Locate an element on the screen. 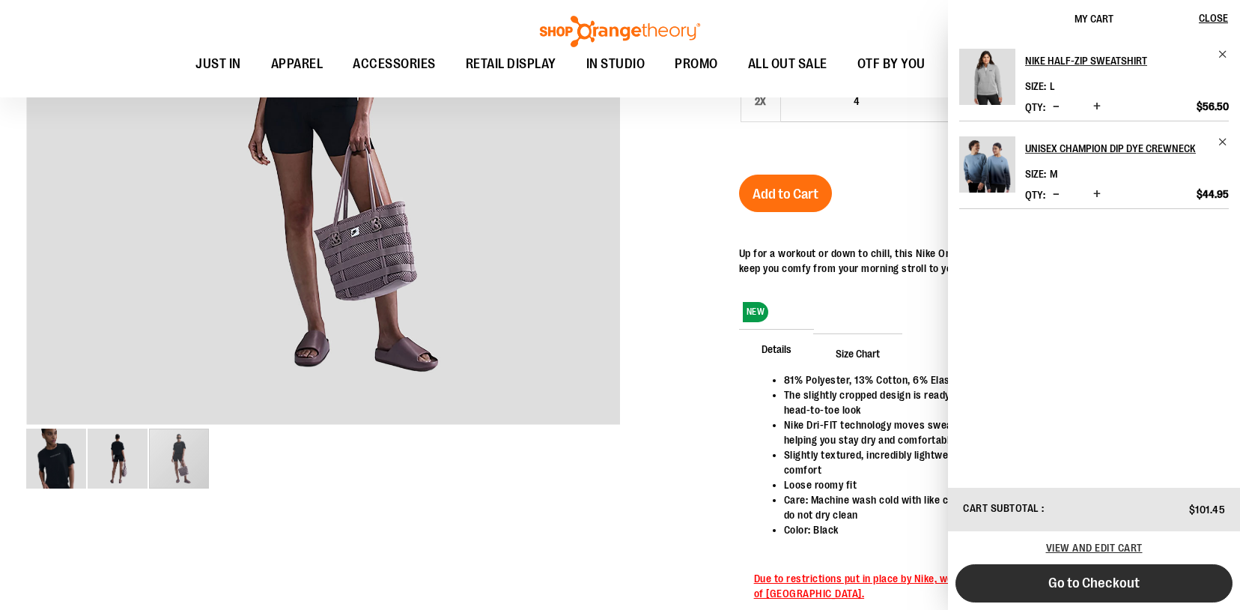 This screenshot has width=1240, height=610. span: M is located at coordinates (1054, 174).